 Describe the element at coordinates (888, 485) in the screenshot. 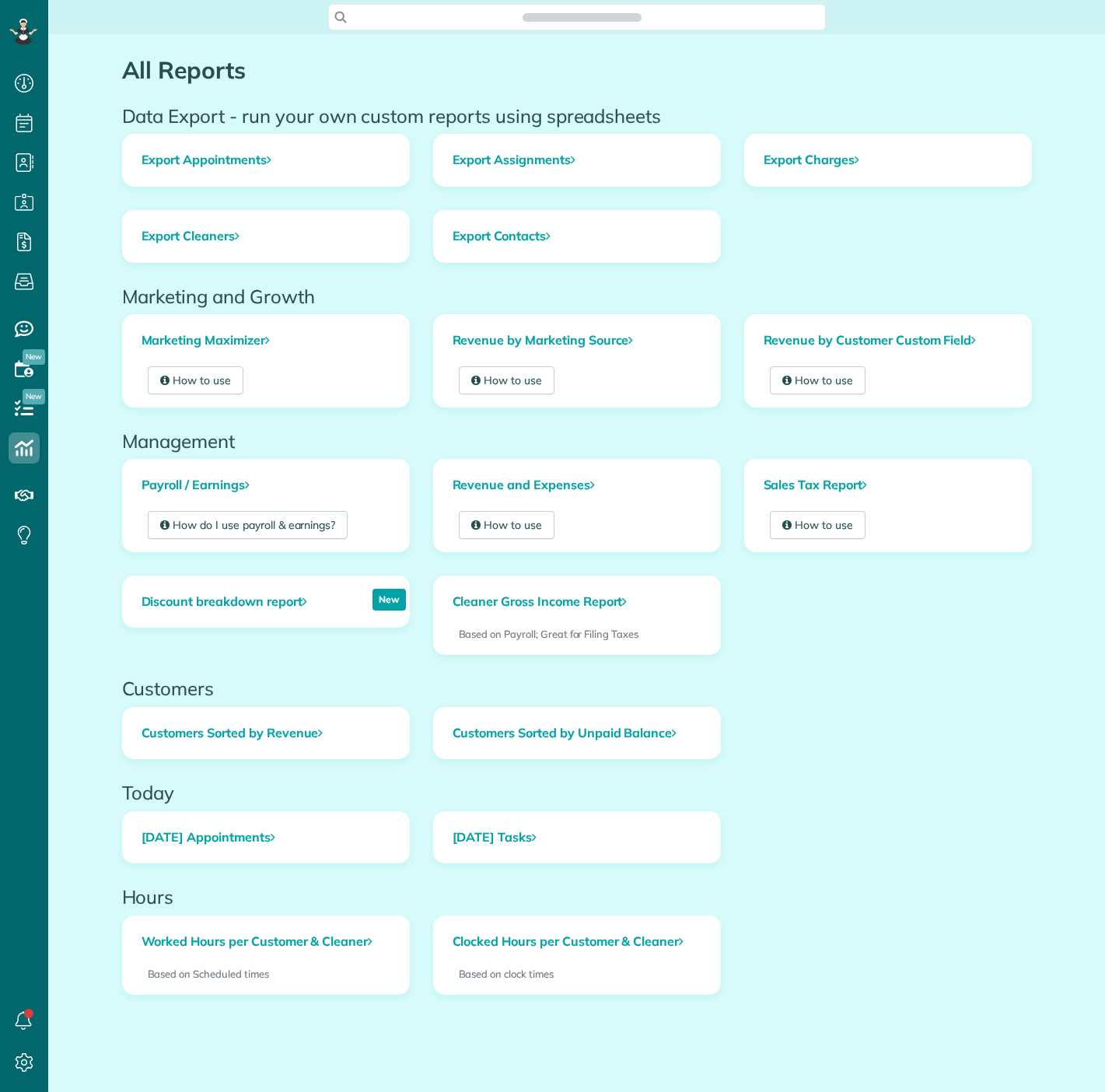

I see `a: Sales Tax Report` at that location.